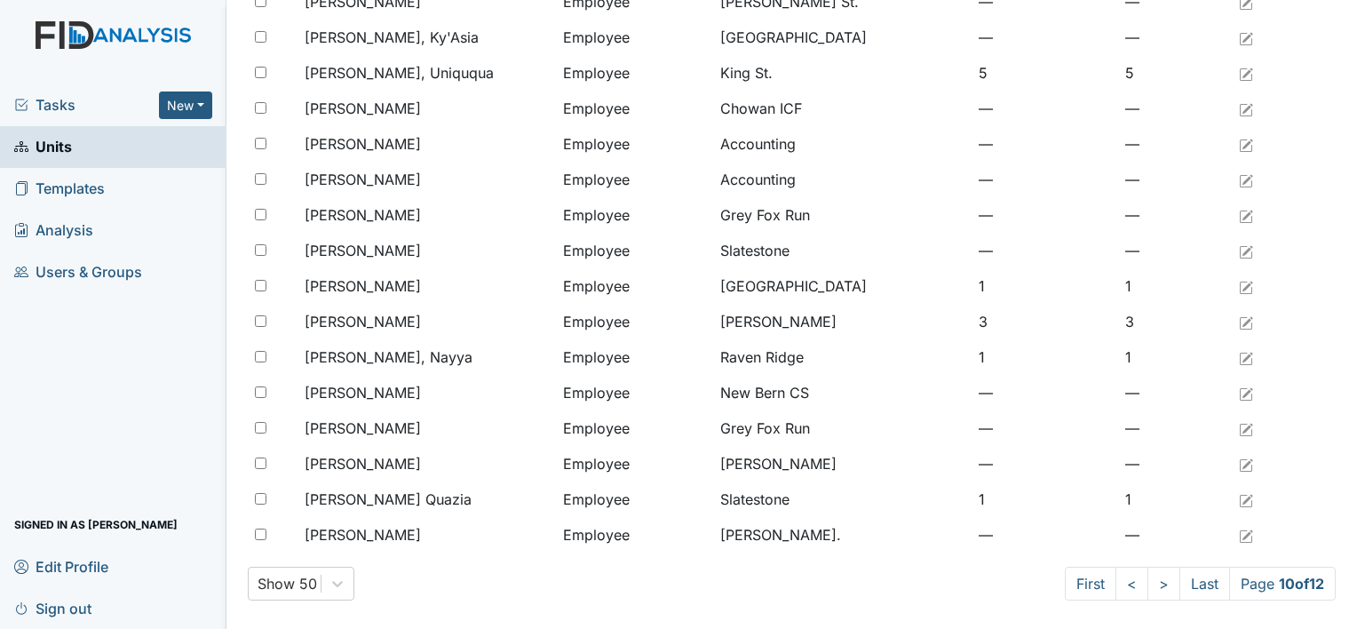 The width and height of the screenshot is (1357, 629). What do you see at coordinates (52, 608) in the screenshot?
I see `span: Sign out` at bounding box center [52, 608].